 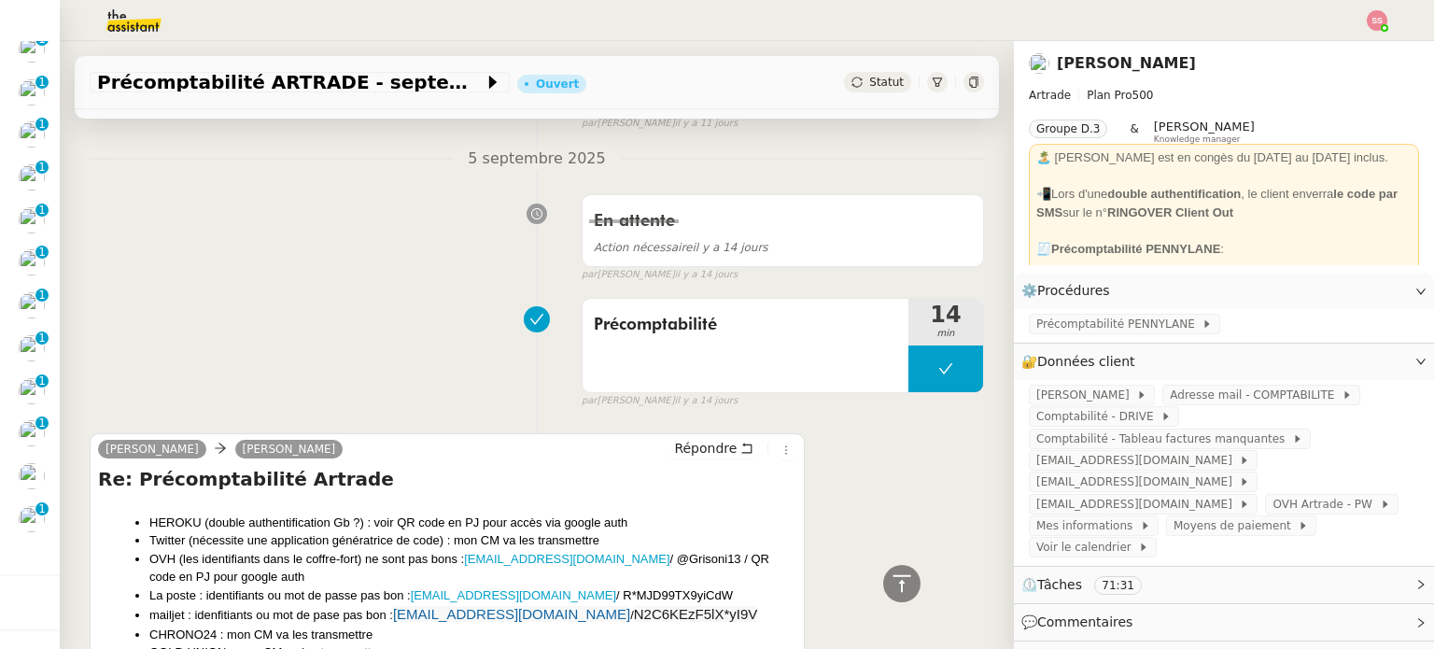 What do you see at coordinates (557, 84) in the screenshot?
I see `div: Ouvert` at bounding box center [557, 84].